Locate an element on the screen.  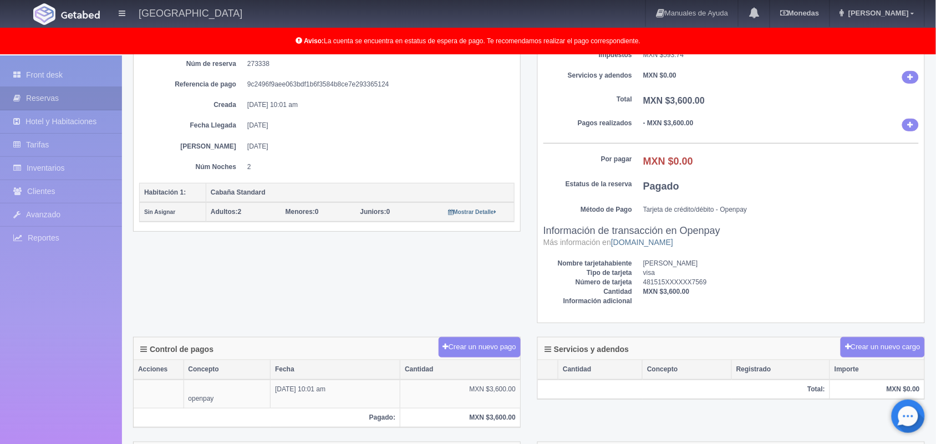
b: Habitación 1: is located at coordinates (165, 192).